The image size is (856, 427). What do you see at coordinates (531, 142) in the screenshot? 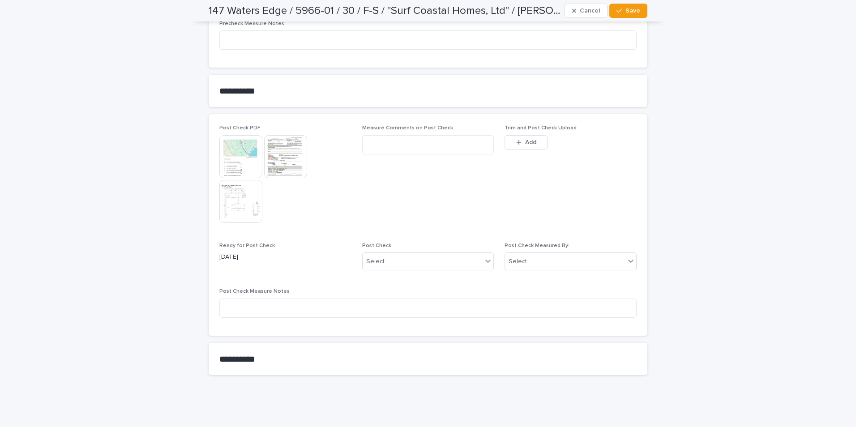
I see `span: Add` at bounding box center [531, 142].